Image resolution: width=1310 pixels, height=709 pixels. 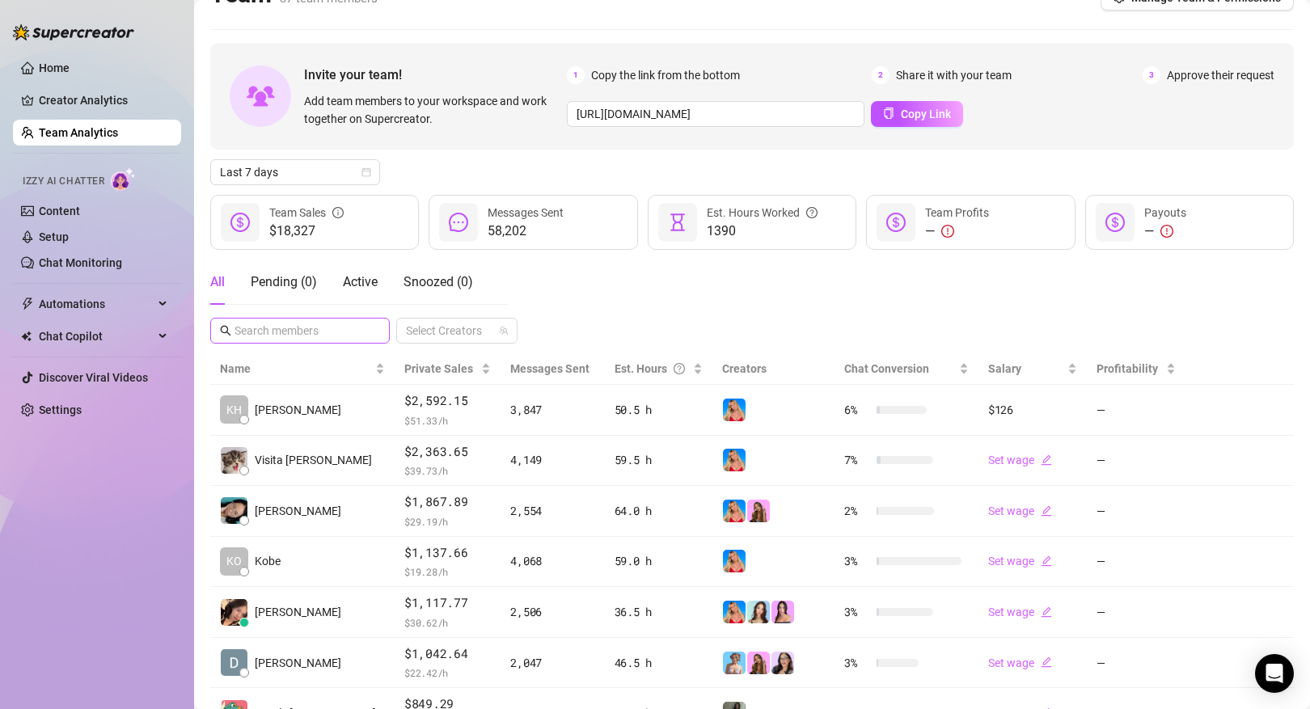 I want to click on span: KO, so click(x=234, y=561).